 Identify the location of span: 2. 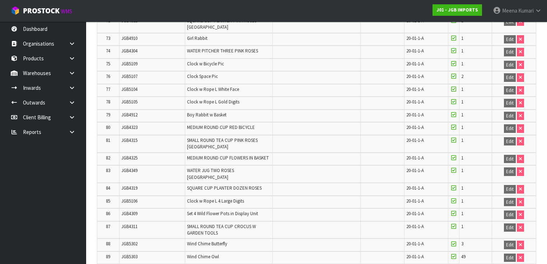
(462, 76).